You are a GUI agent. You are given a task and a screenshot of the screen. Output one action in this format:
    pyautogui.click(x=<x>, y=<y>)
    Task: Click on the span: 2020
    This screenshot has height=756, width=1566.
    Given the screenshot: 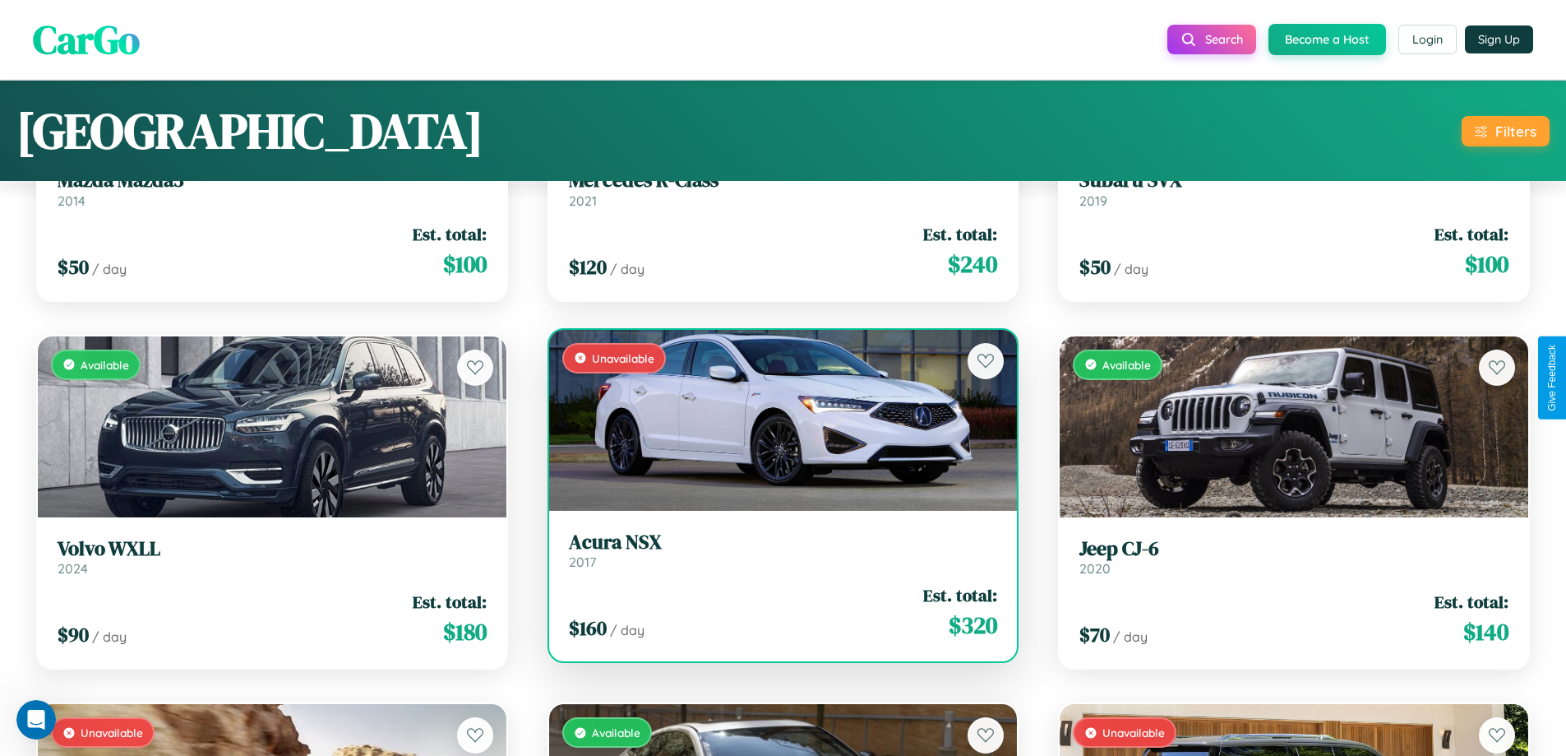 What is the action you would take?
    pyautogui.click(x=1095, y=568)
    